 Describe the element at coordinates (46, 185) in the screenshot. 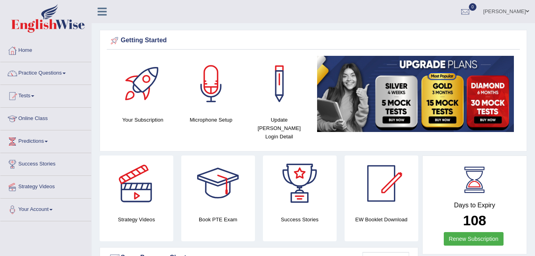

I see `a: Strategy Videos` at that location.